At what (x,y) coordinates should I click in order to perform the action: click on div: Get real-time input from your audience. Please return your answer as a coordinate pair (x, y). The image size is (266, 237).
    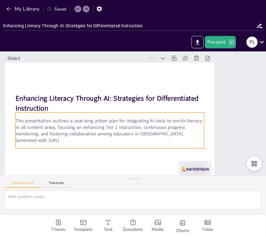
    Looking at the image, I should click on (133, 226).